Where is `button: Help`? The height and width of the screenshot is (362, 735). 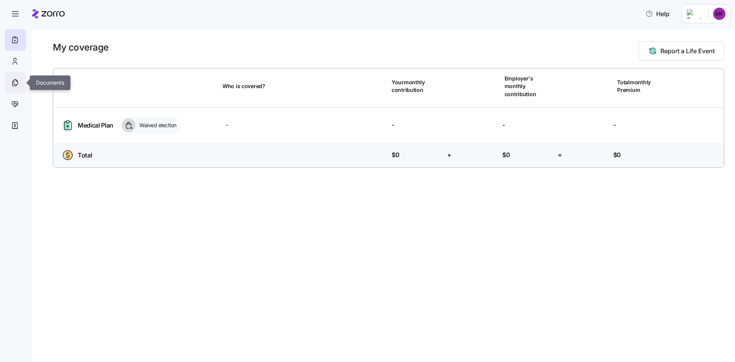 button: Help is located at coordinates (657, 14).